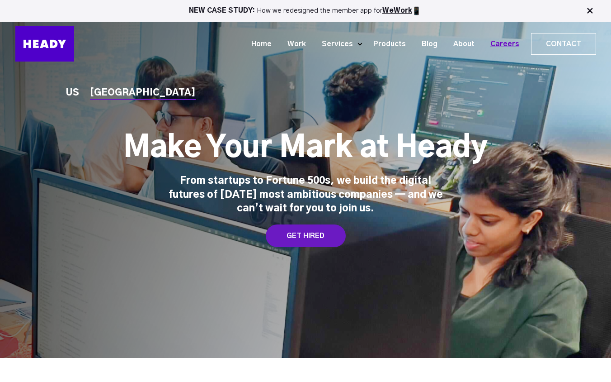 Image resolution: width=611 pixels, height=382 pixels. Describe the element at coordinates (564, 44) in the screenshot. I see `a: Contact` at that location.